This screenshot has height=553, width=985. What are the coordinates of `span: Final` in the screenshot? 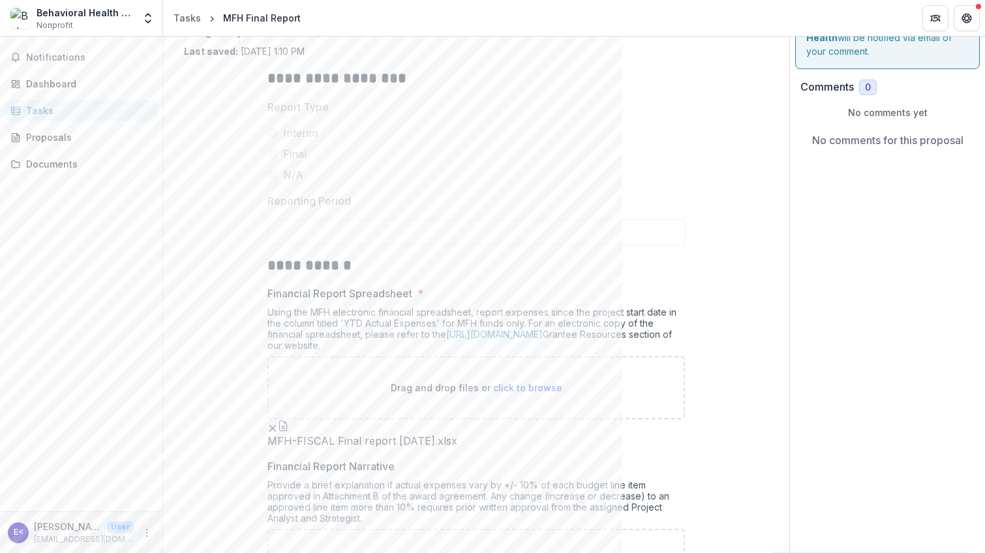 It's located at (295, 154).